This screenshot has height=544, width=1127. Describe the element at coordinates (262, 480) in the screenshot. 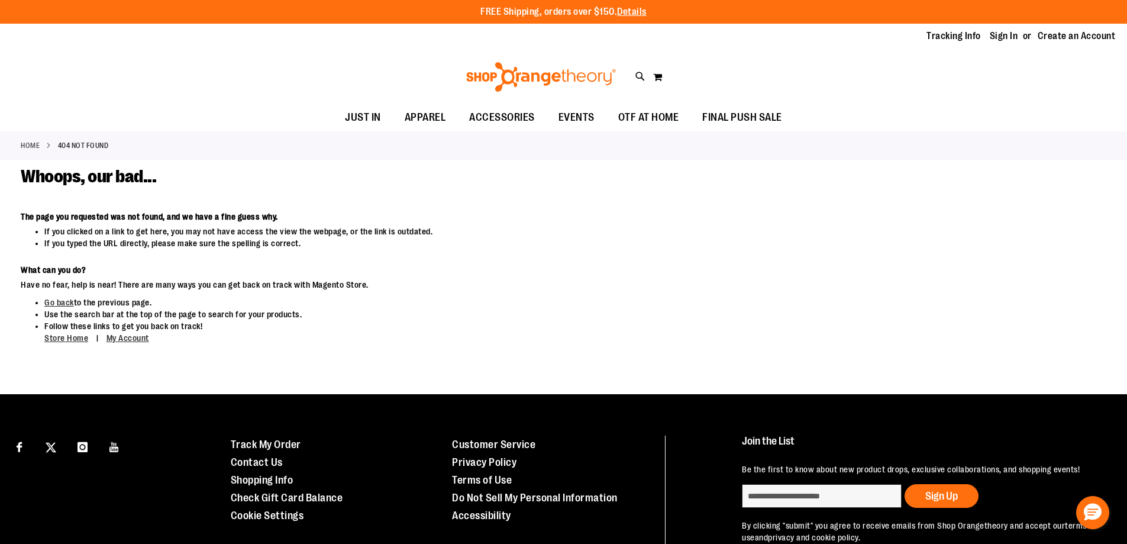

I see `a: Shopping Info` at that location.